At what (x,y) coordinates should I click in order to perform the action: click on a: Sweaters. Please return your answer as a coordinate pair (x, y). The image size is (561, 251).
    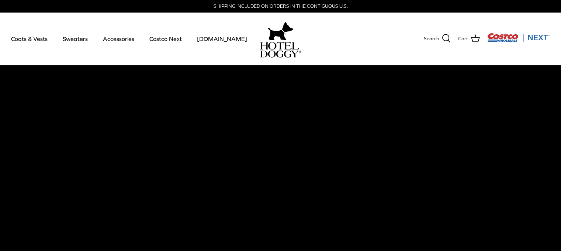
    Looking at the image, I should click on (75, 39).